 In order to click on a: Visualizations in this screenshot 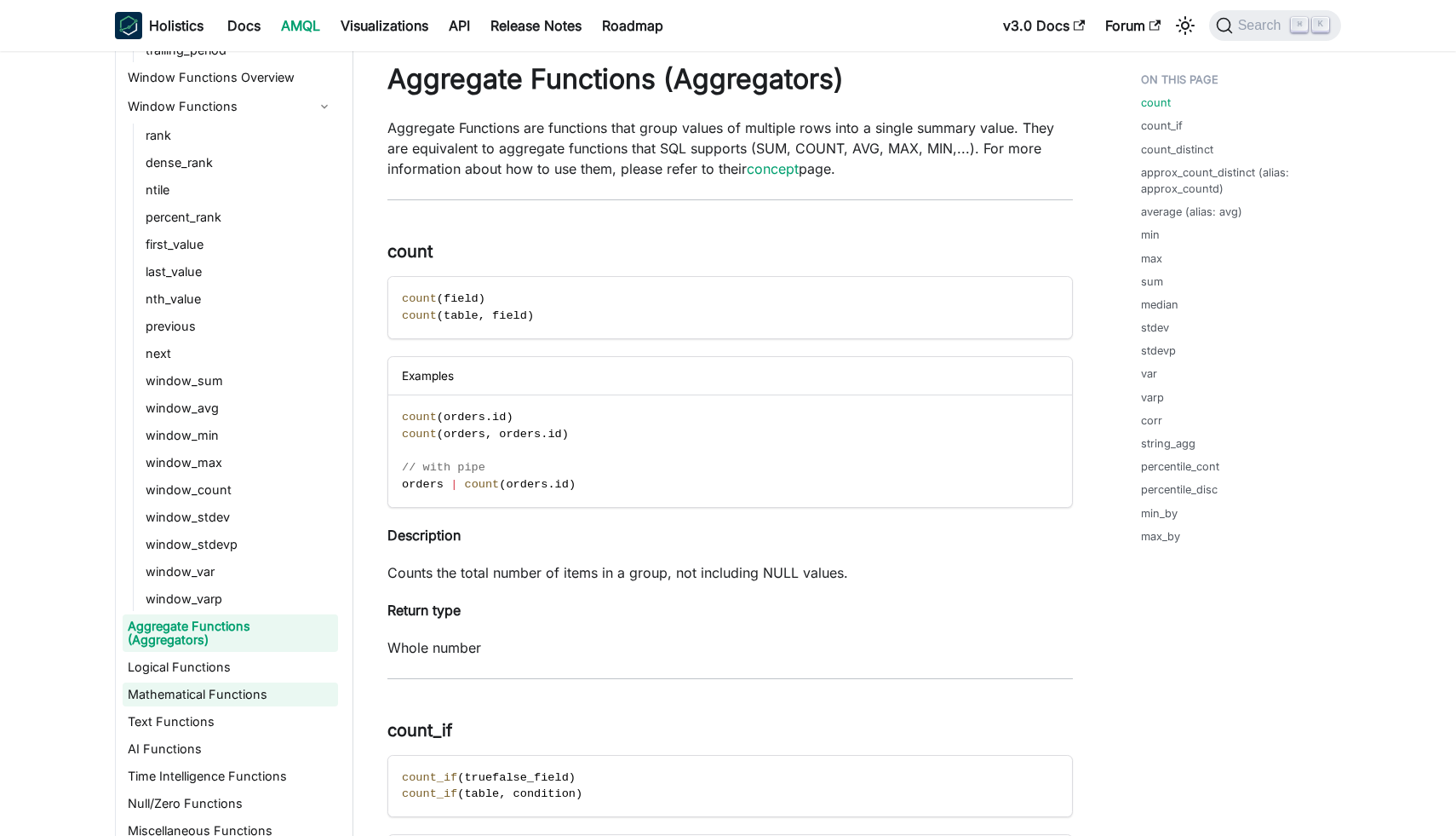, I will do `click(385, 26)`.